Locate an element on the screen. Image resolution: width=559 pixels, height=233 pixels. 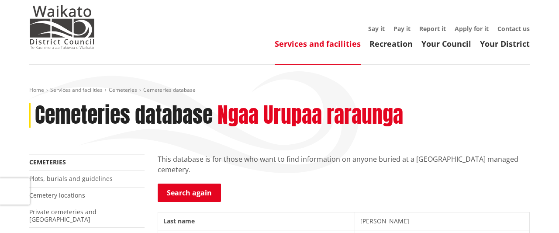
a: Your Council is located at coordinates (446, 44).